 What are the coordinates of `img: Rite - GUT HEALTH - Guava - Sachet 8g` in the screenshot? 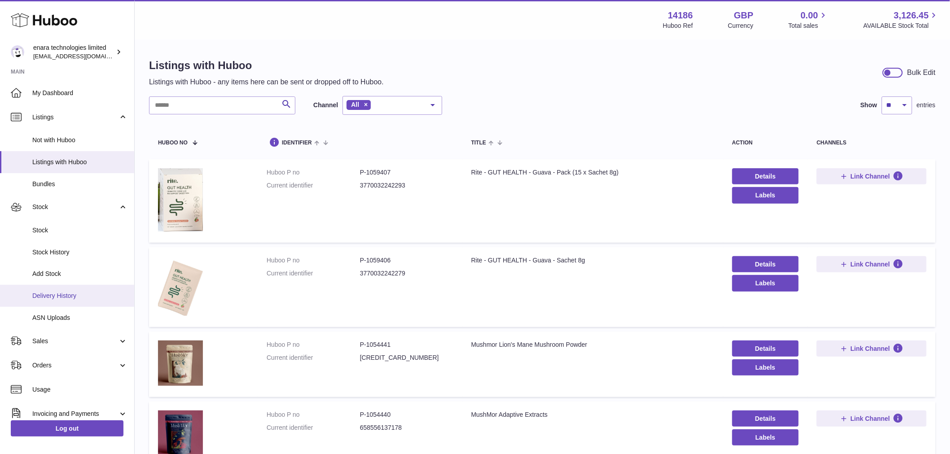 It's located at (180, 286).